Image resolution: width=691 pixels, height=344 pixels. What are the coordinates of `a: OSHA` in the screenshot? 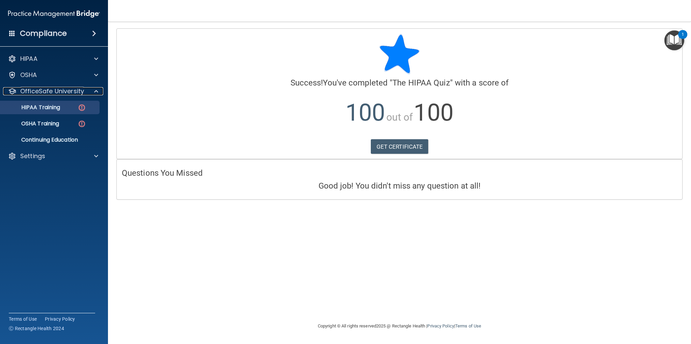 It's located at (53, 75).